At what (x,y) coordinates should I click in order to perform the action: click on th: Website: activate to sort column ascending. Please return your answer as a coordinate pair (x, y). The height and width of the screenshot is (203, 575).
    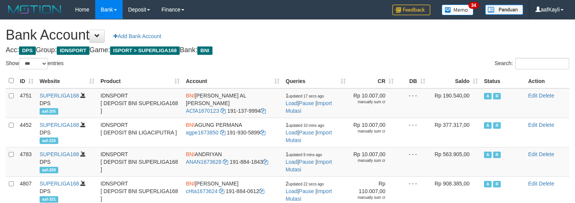
    Looking at the image, I should click on (67, 81).